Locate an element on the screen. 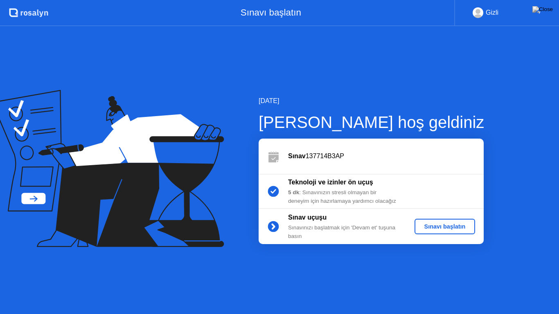 The height and width of the screenshot is (314, 559). b: Teknoloji ve izinler ön uçuş is located at coordinates (331, 182).